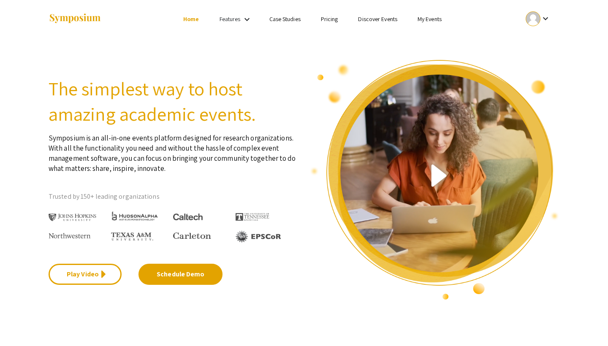  I want to click on img: video overview of Symposium, so click(435, 180).